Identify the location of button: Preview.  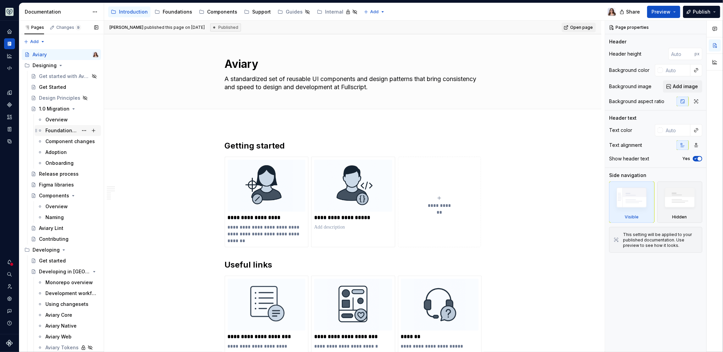
(664, 12).